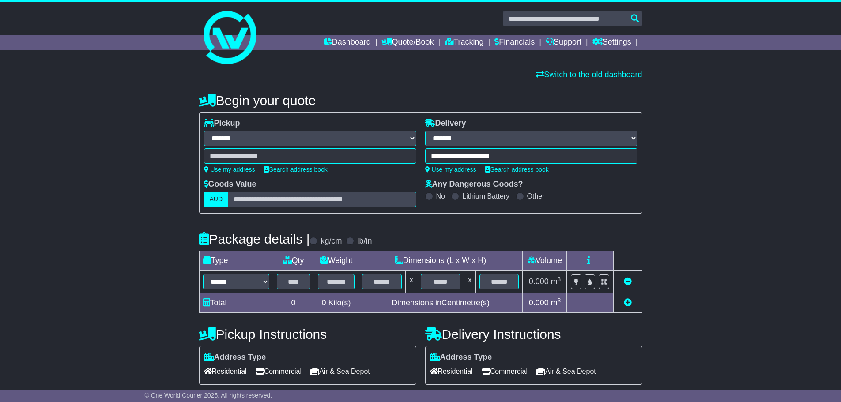  I want to click on td: Total, so click(236, 303).